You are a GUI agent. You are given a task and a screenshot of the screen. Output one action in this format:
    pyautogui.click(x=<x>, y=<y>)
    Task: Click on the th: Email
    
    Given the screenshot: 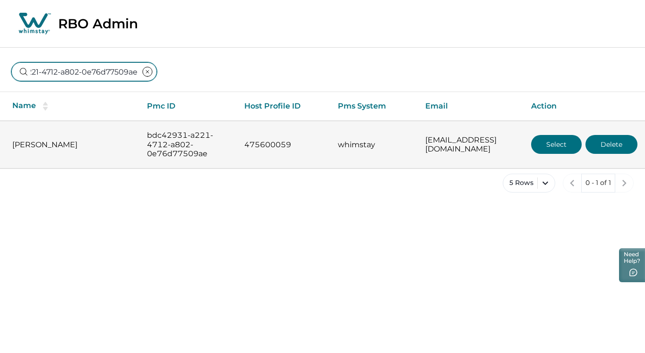 What is the action you would take?
    pyautogui.click(x=471, y=106)
    